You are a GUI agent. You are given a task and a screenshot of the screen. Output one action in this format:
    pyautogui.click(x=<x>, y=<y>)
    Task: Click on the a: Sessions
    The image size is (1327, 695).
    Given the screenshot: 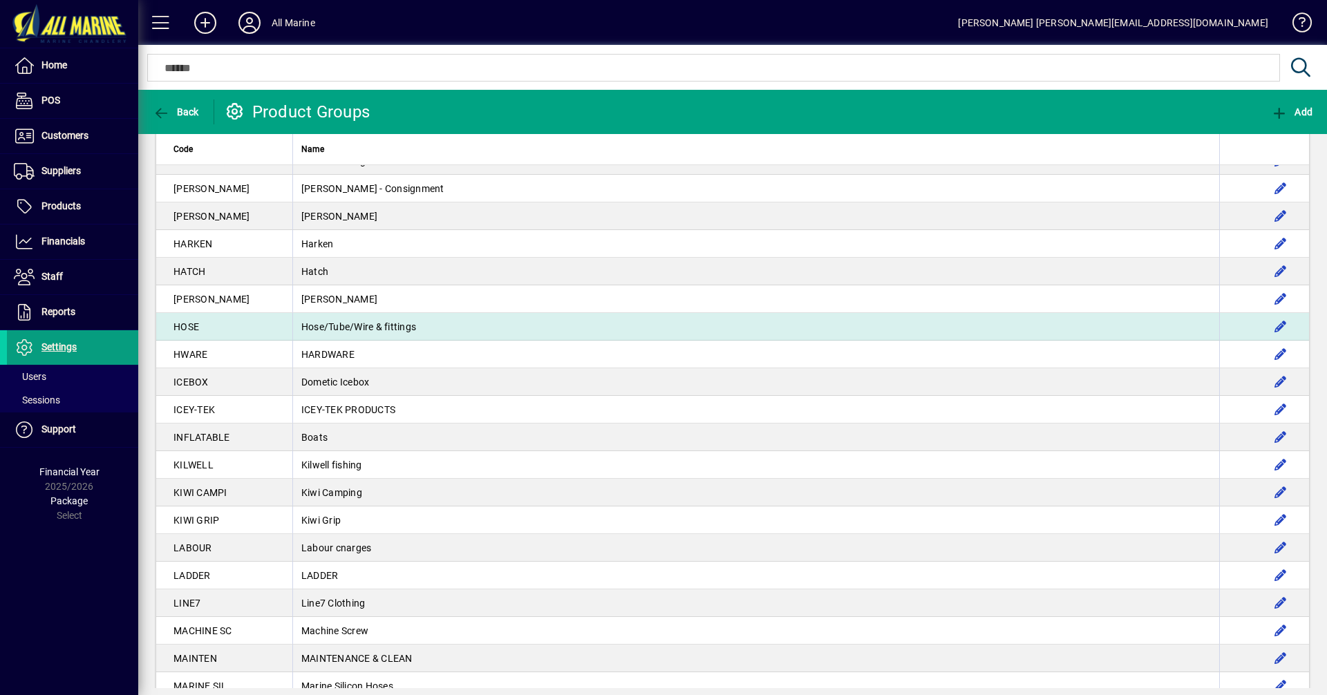 What is the action you would take?
    pyautogui.click(x=73, y=400)
    